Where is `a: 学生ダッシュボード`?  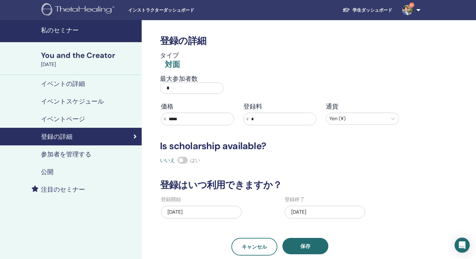
a: 学生ダッシュボード is located at coordinates (368, 10).